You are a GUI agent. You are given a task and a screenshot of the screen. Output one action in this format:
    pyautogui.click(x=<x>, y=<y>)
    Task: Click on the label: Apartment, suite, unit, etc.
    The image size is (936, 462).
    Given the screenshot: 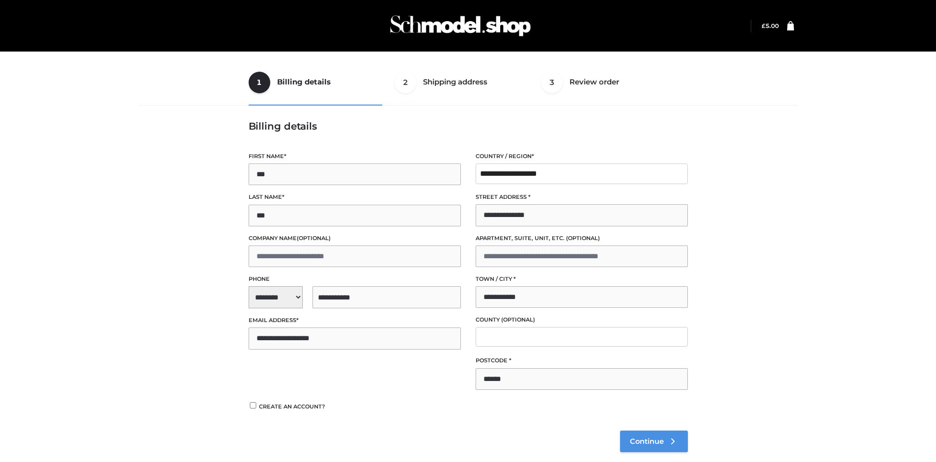 What is the action you would take?
    pyautogui.click(x=582, y=238)
    